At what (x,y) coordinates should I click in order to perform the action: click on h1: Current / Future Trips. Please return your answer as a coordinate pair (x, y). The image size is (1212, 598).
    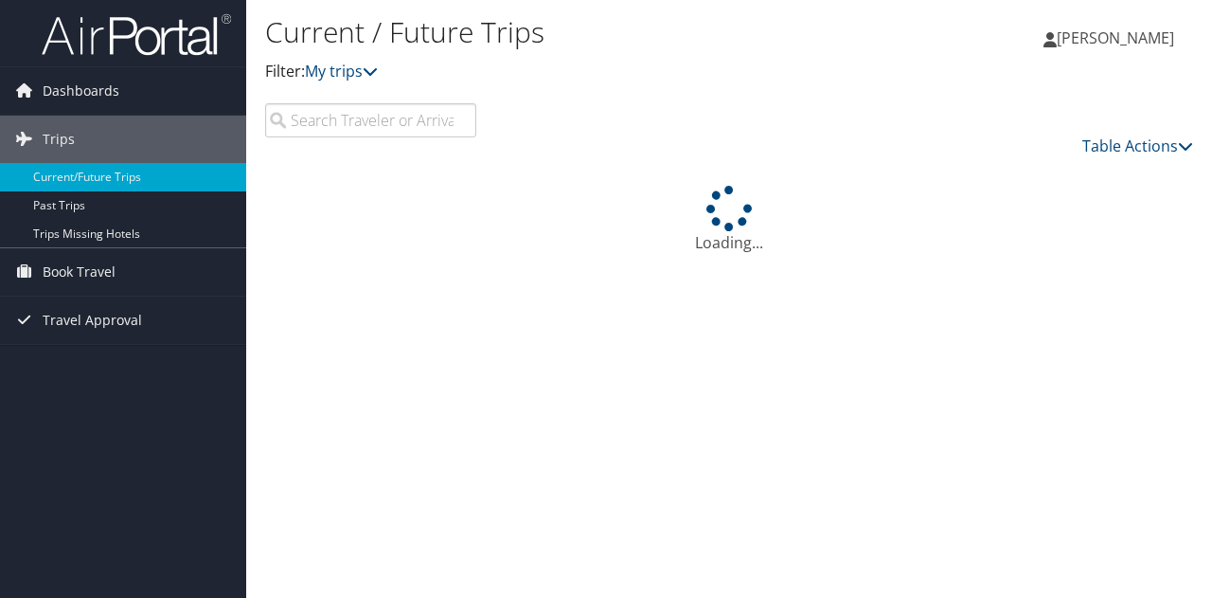
    Looking at the image, I should click on (574, 32).